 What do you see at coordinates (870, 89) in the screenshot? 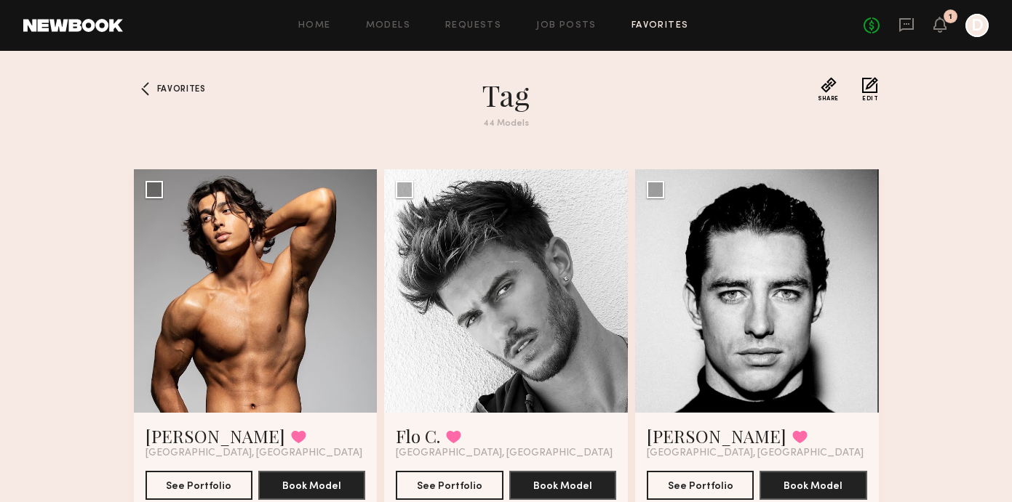
I see `button: Edit` at bounding box center [870, 89].